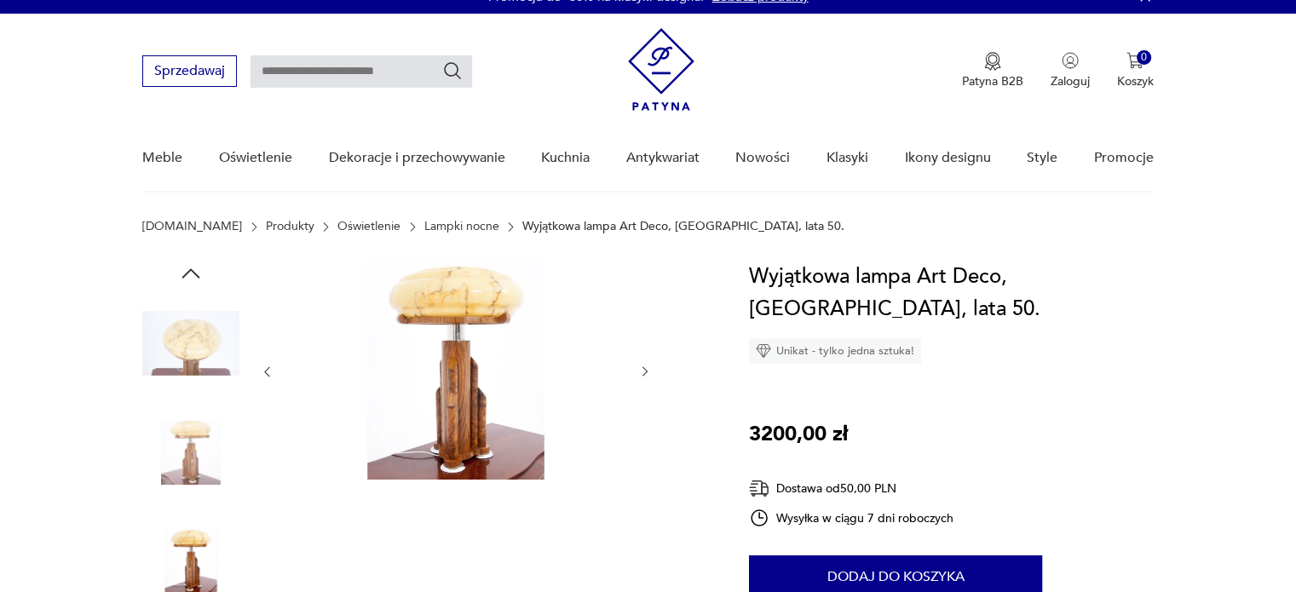  What do you see at coordinates (1135, 71) in the screenshot?
I see `button: 0Koszyk` at bounding box center [1135, 71].